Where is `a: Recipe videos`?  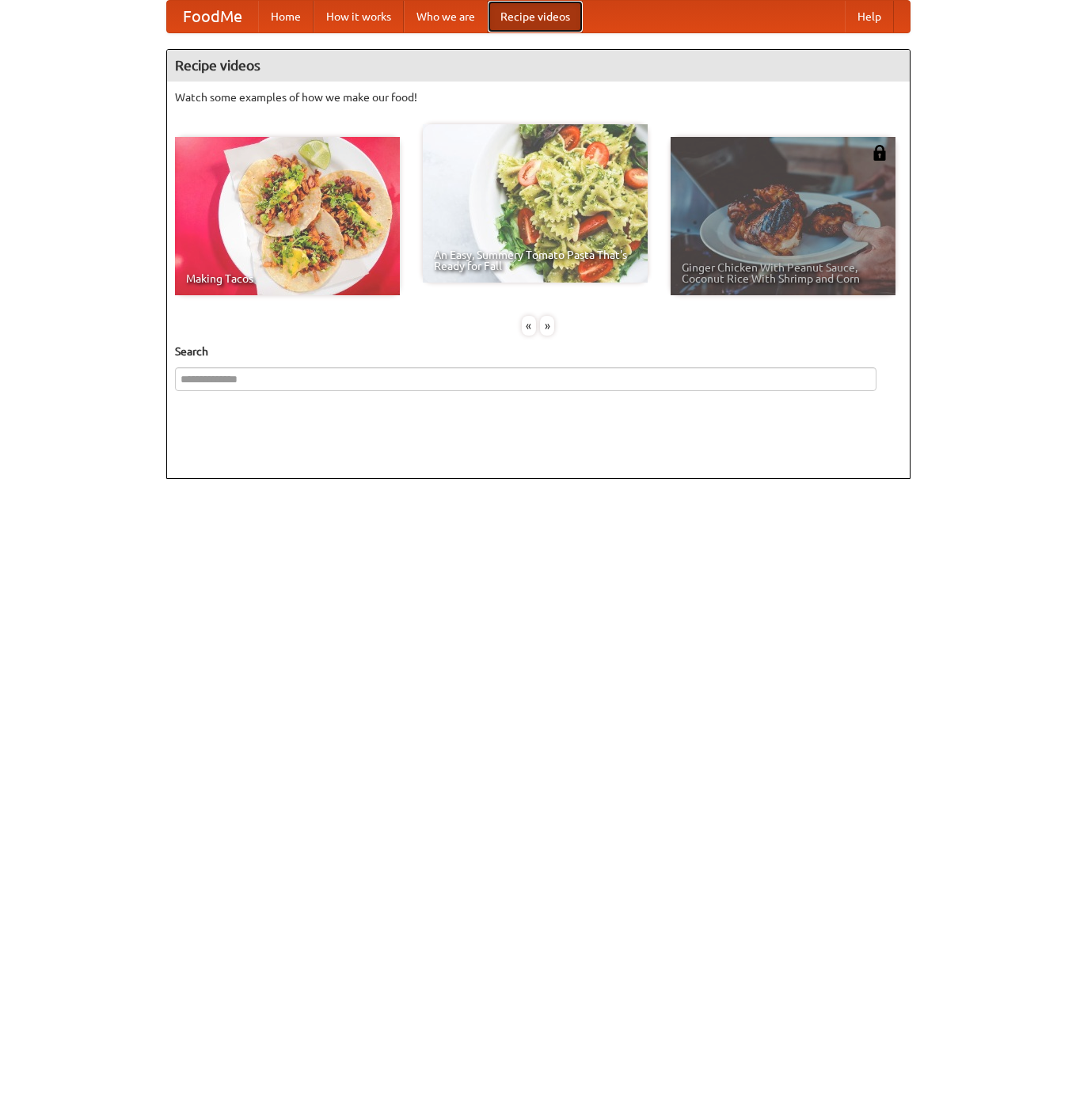
a: Recipe videos is located at coordinates (535, 16).